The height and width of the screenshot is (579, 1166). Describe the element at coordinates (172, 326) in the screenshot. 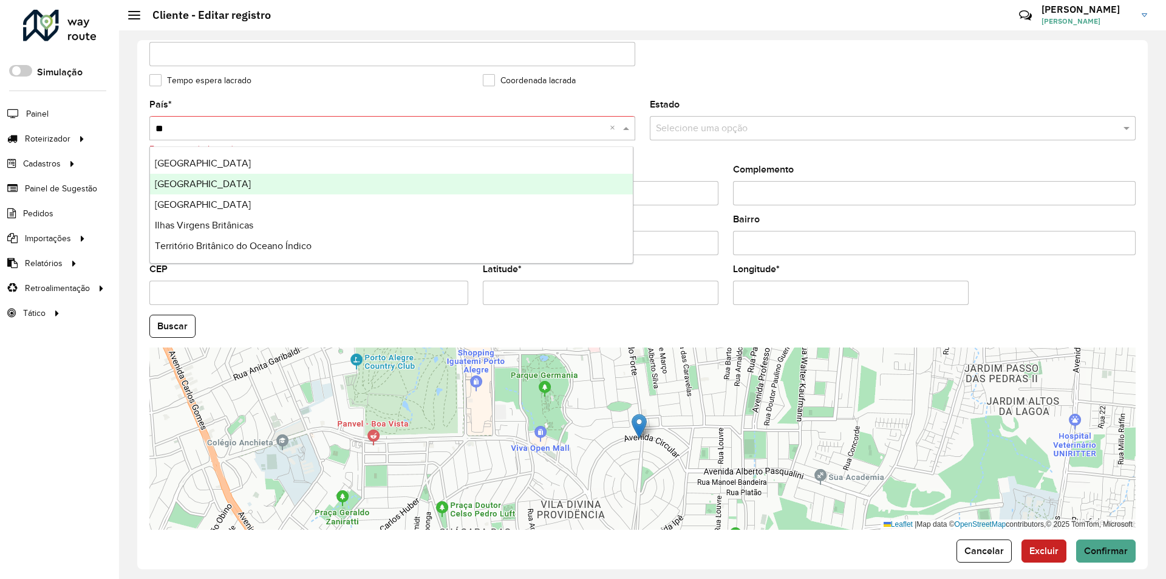

I see `button: Buscar` at that location.